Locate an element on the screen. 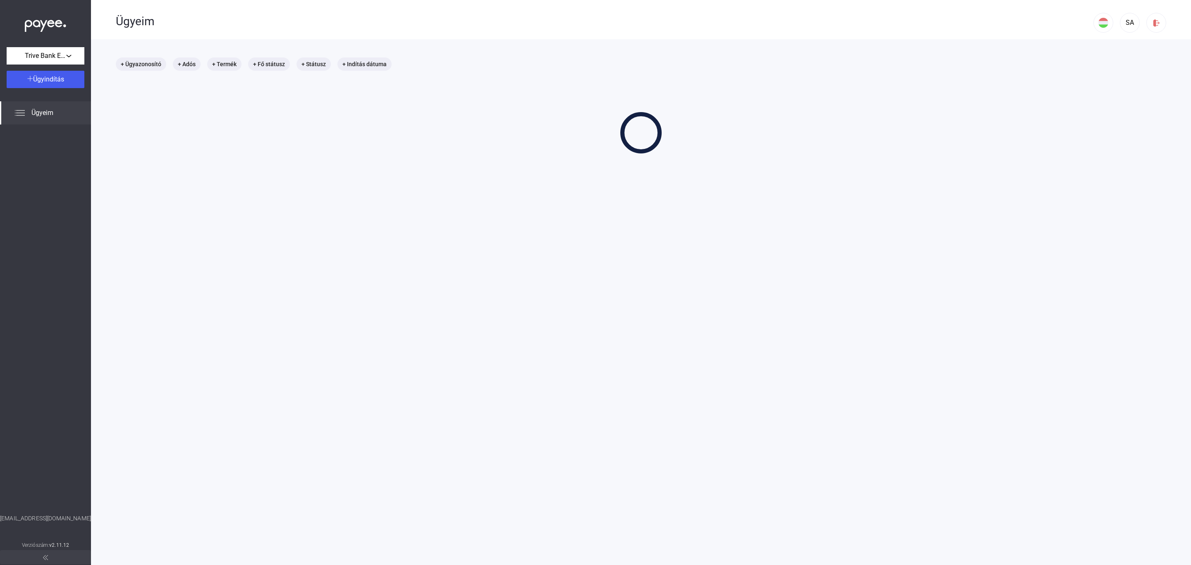  div: SA is located at coordinates (1130, 23).